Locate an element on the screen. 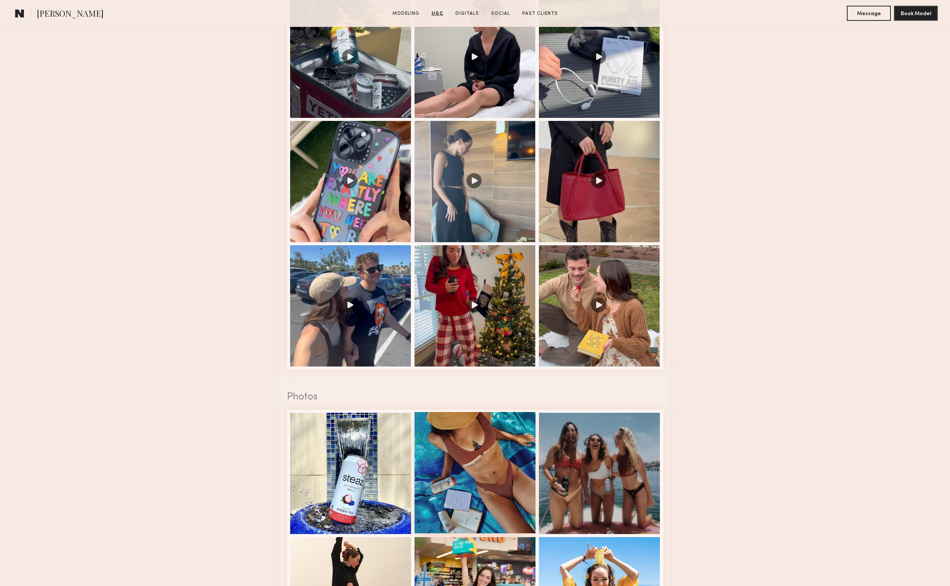 The height and width of the screenshot is (586, 950). a: Book Model is located at coordinates (915, 13).